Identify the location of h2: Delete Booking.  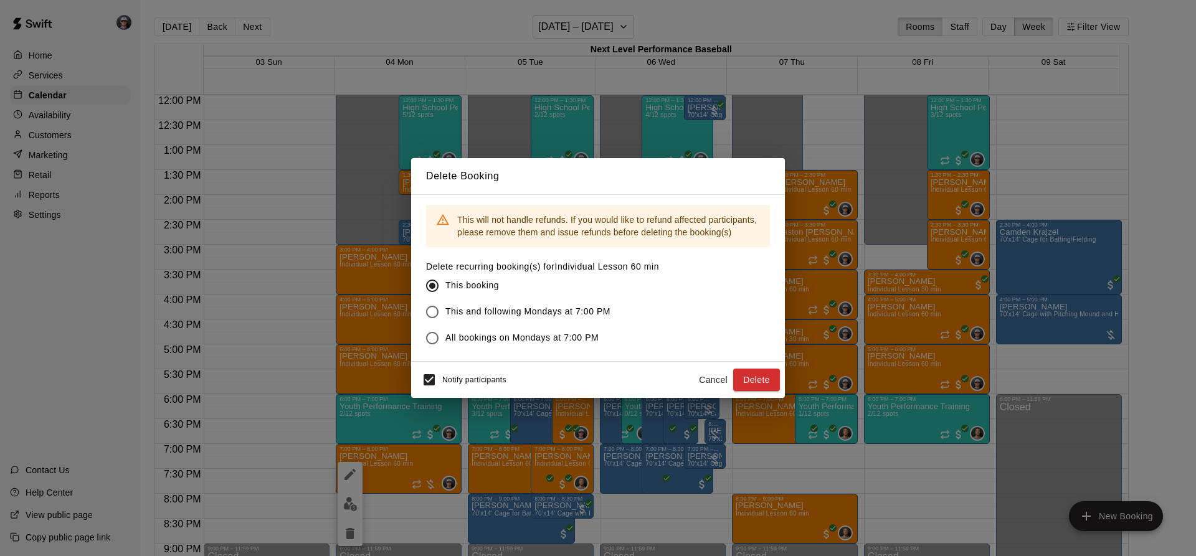
(598, 176).